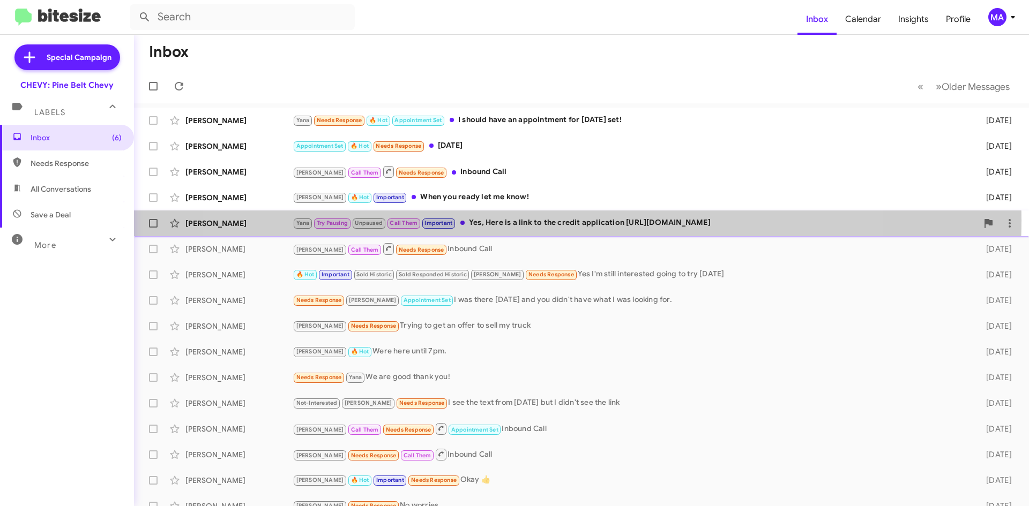  Describe the element at coordinates (432, 274) in the screenshot. I see `span: Sold Responded Historic` at that location.